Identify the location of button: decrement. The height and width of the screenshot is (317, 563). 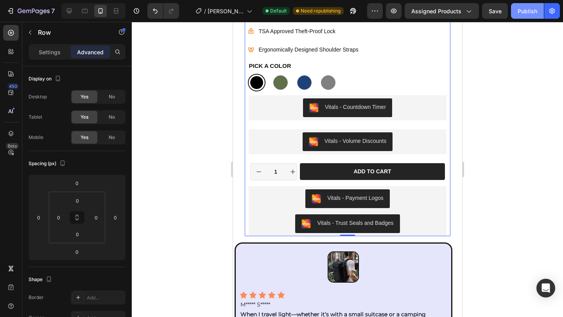
(26, 150).